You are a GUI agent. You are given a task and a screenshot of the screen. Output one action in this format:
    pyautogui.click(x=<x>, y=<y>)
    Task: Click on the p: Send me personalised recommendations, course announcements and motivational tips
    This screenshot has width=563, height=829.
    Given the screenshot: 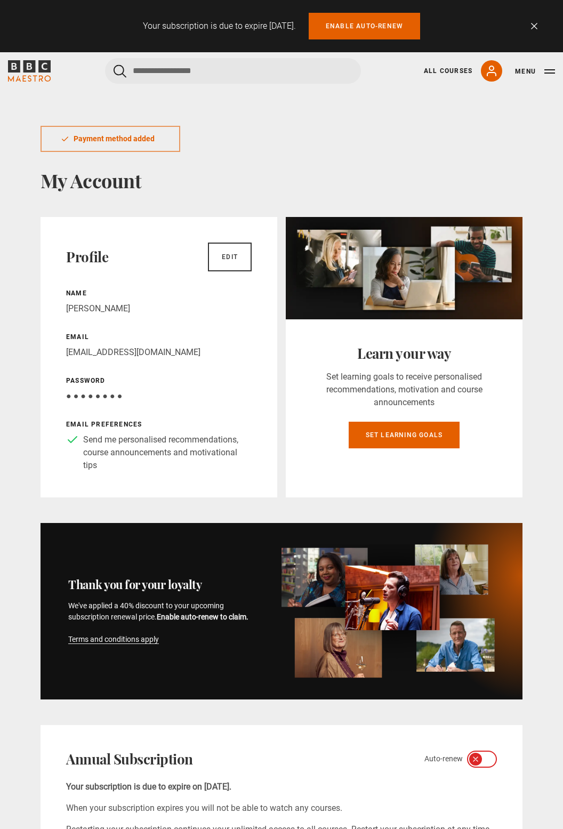 What is the action you would take?
    pyautogui.click(x=167, y=453)
    